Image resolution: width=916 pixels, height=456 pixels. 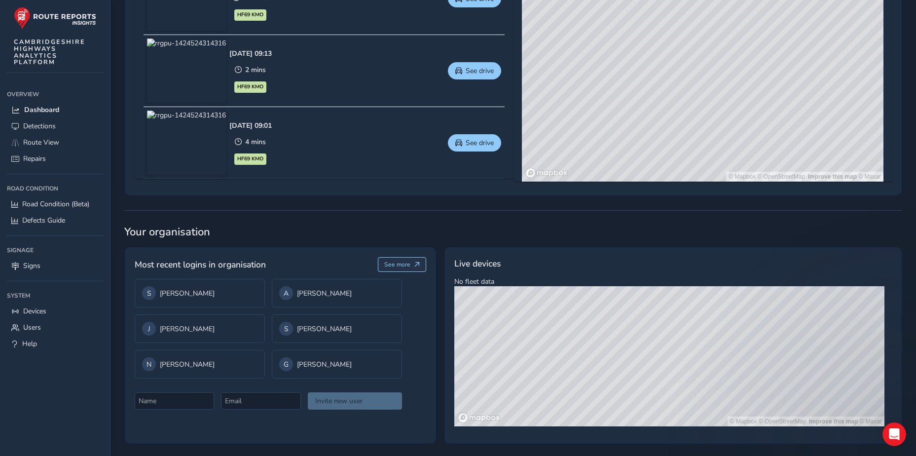 I want to click on a: Route View, so click(x=55, y=142).